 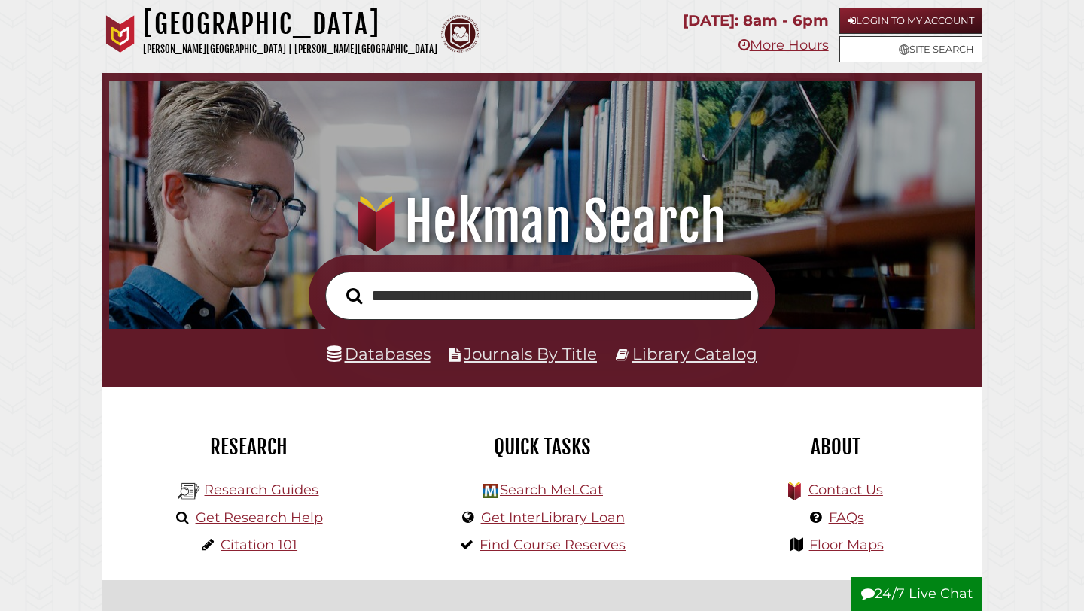 I want to click on a: Site Search, so click(x=911, y=49).